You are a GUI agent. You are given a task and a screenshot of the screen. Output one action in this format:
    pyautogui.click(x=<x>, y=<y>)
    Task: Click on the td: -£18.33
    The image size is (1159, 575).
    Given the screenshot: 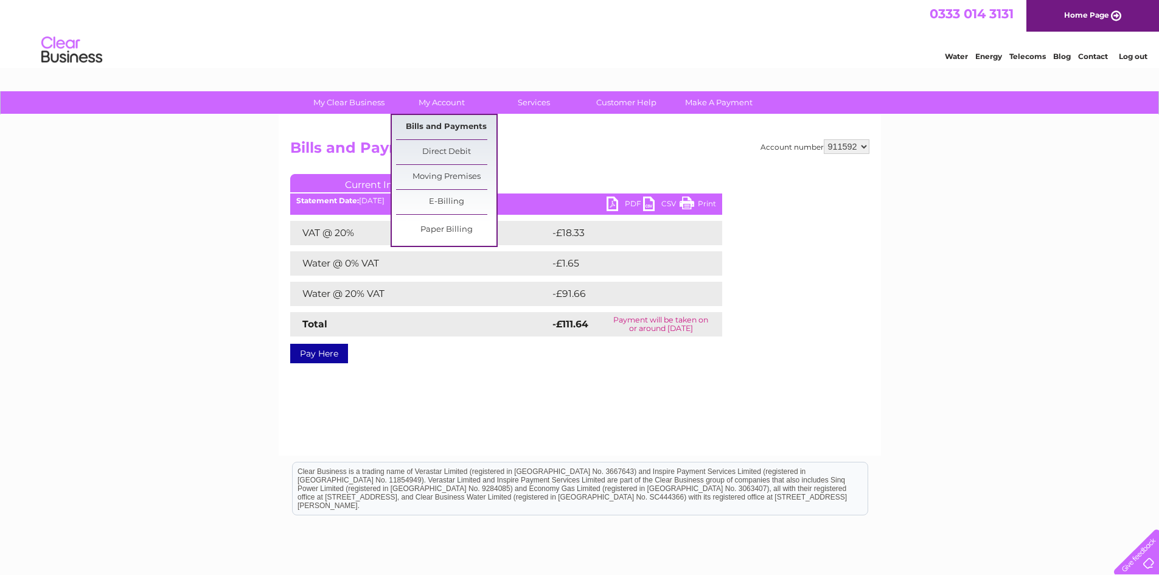 What is the action you would take?
    pyautogui.click(x=624, y=233)
    